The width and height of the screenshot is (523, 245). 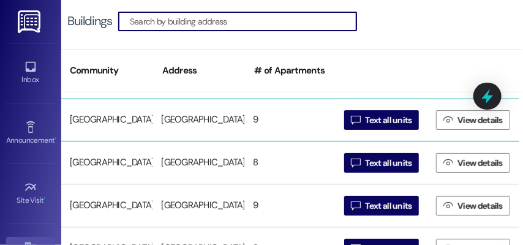 What do you see at coordinates (200, 70) in the screenshot?
I see `div: Address` at bounding box center [200, 70].